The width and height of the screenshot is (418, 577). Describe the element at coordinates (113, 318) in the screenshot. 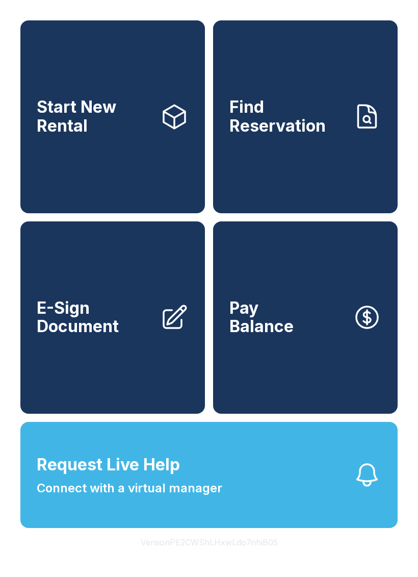

I see `a: E-Sign Document` at that location.